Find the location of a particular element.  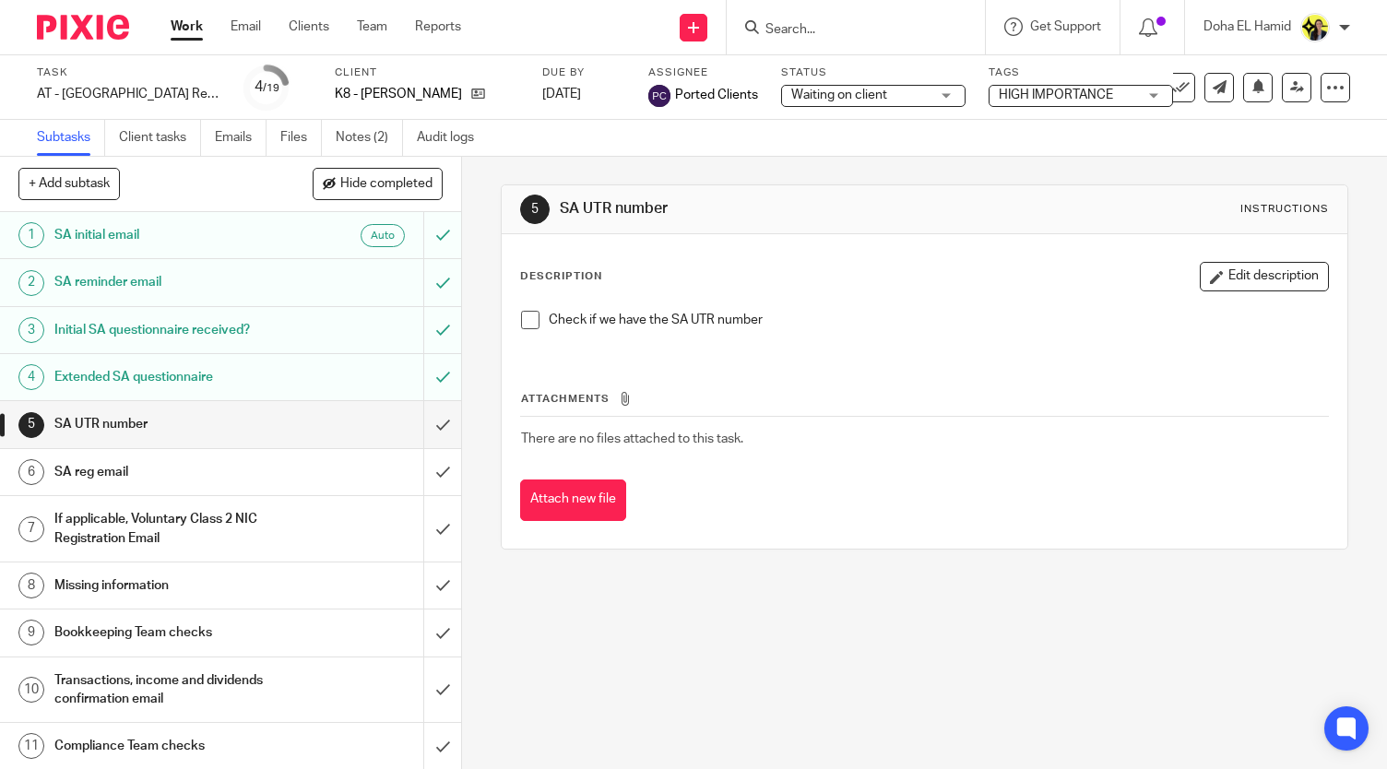

span: HIGH IMPORTANCE is located at coordinates (1056, 95).